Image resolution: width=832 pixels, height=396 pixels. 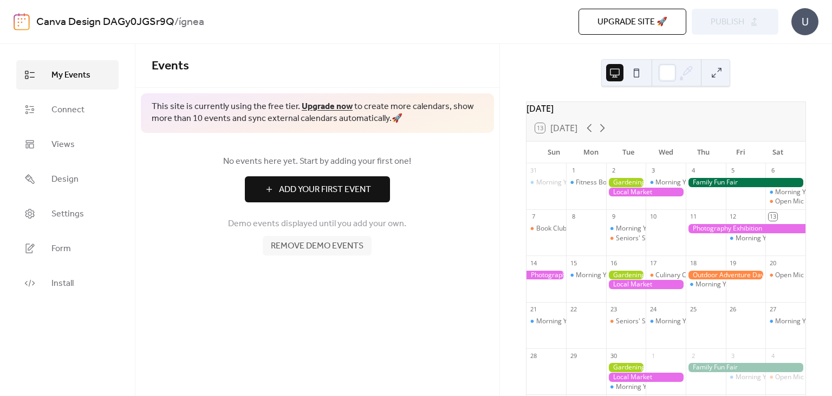 What do you see at coordinates (778, 152) in the screenshot?
I see `div: Sat` at bounding box center [778, 152].